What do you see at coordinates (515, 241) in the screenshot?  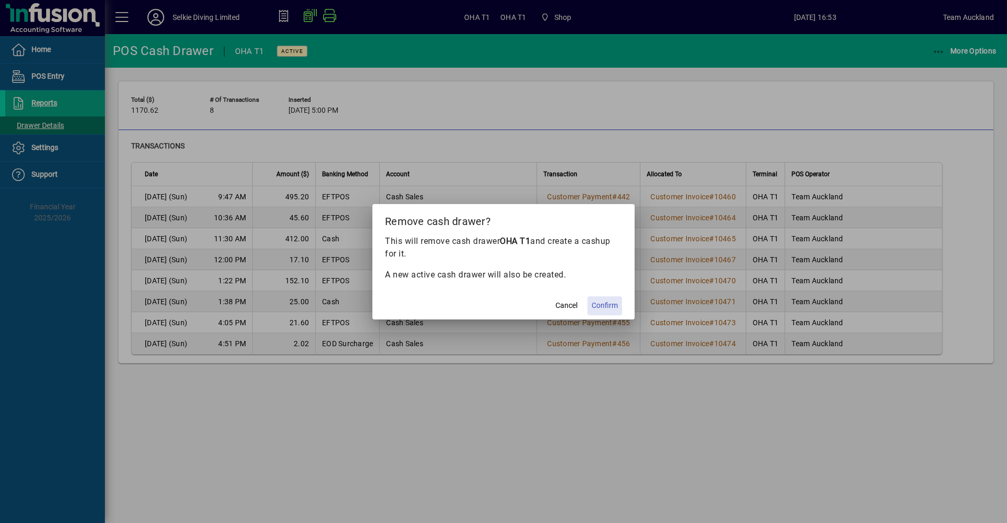 I see `b: OHA T1` at bounding box center [515, 241].